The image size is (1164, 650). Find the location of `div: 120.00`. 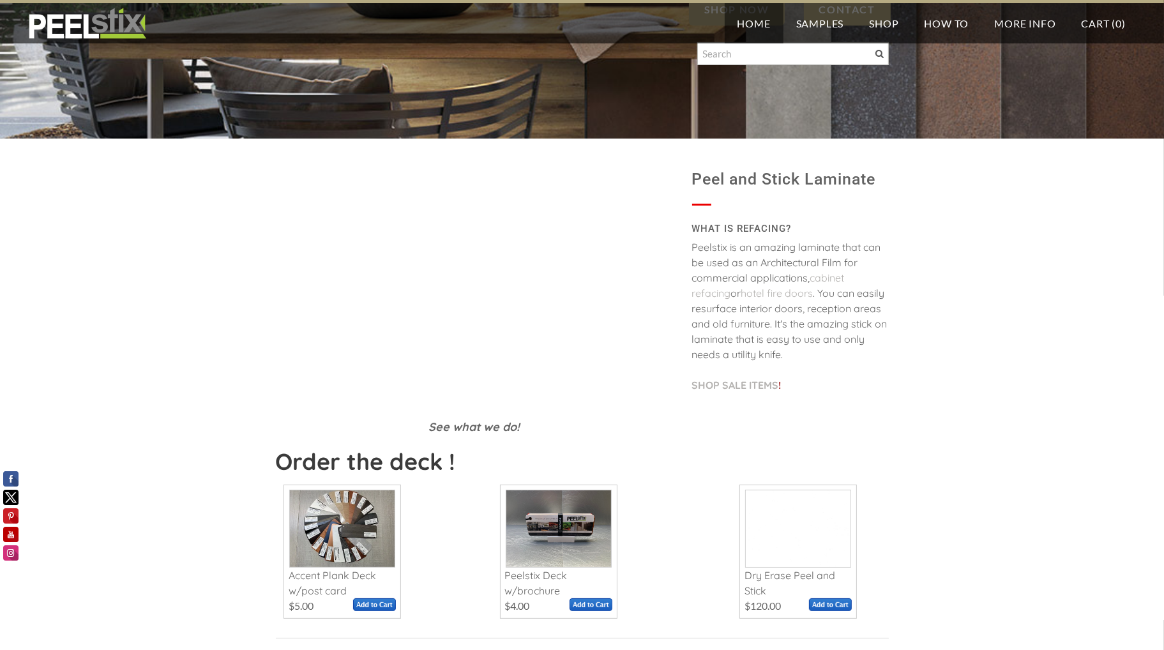

div: 120.00 is located at coordinates (765, 606).